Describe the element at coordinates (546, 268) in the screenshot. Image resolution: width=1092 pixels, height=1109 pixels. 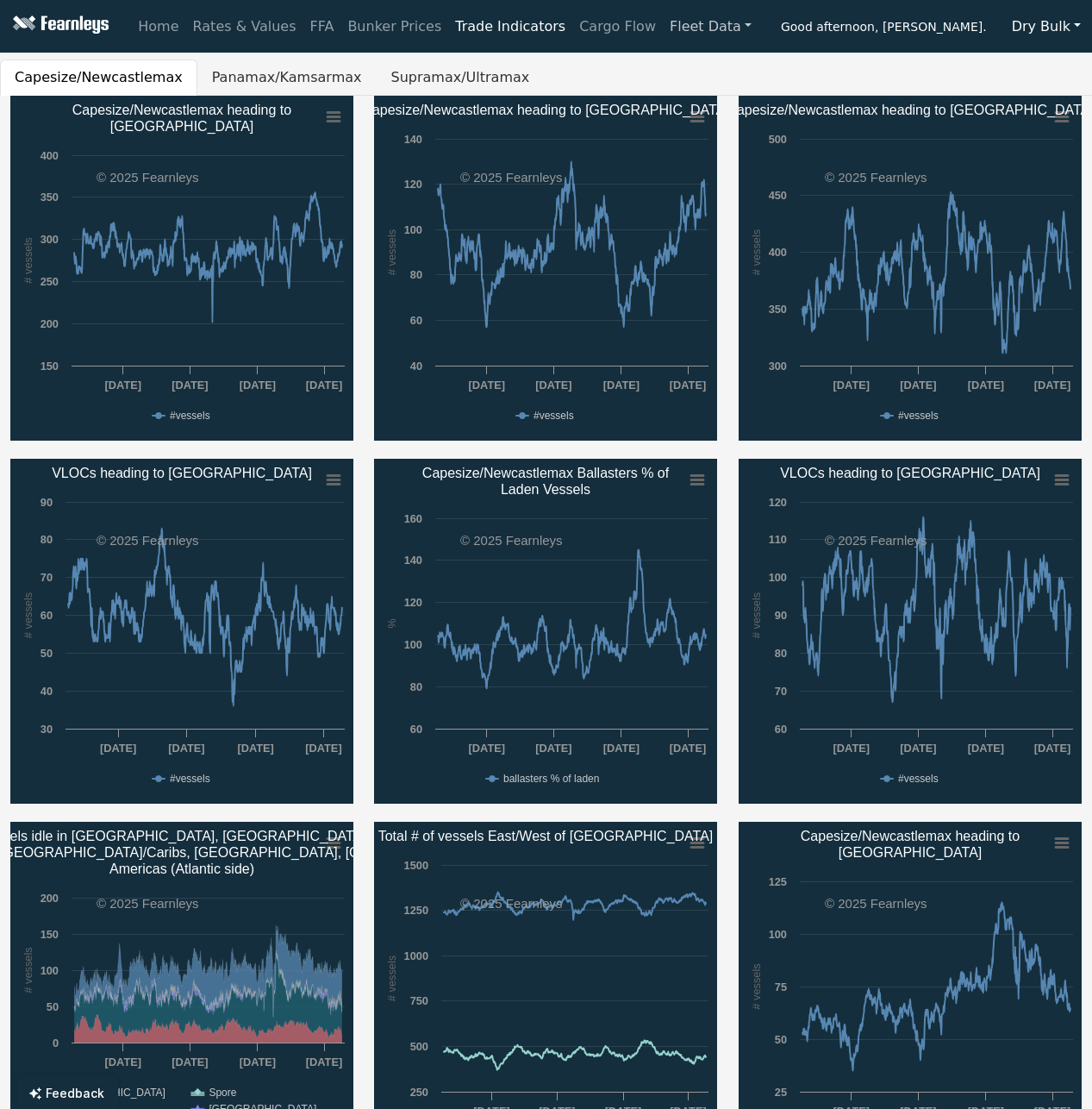
I see `svg: Capesize/Newcastlemax heading to Brazil` at that location.